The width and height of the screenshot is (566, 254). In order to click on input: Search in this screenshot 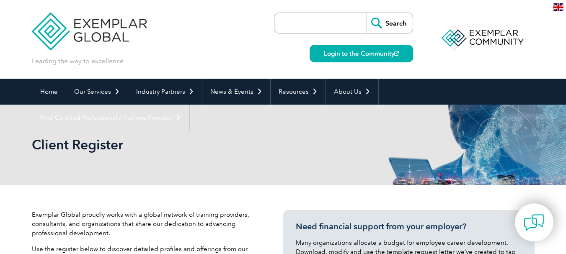, I will do `click(390, 23)`.